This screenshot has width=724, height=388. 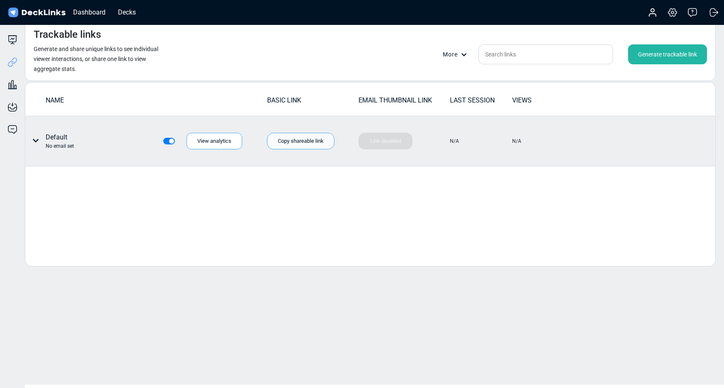 What do you see at coordinates (457, 54) in the screenshot?
I see `div: More` at bounding box center [457, 54].